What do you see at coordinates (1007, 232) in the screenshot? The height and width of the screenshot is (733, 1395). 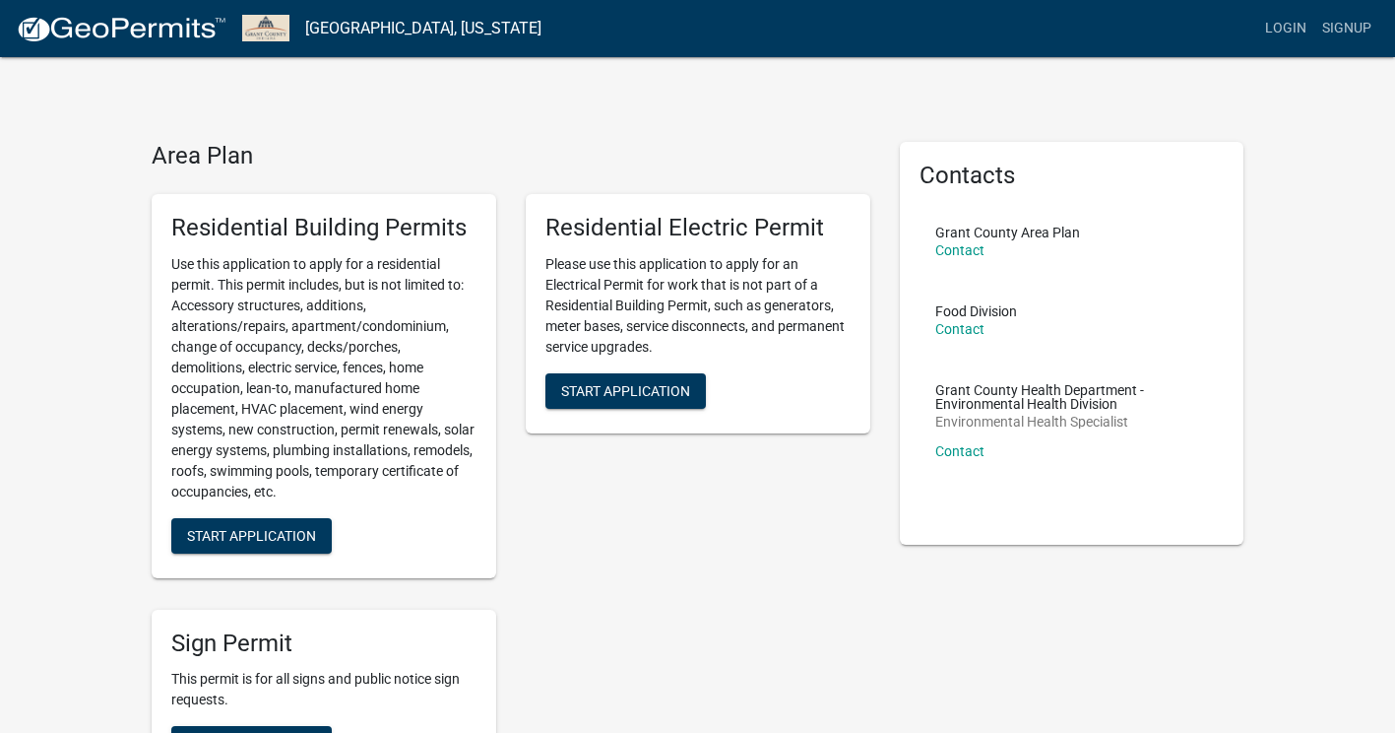 I see `p: Grant County Area Plan` at bounding box center [1007, 232].